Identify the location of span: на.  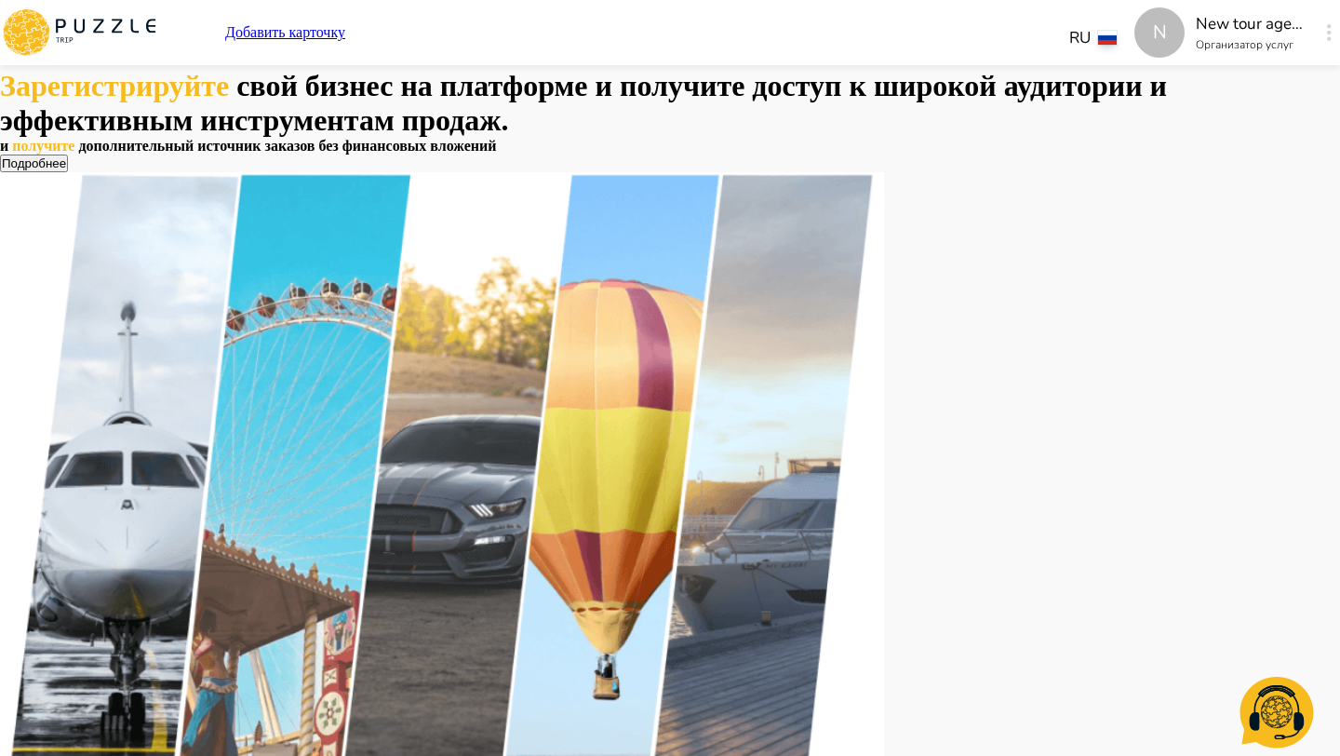
(420, 86).